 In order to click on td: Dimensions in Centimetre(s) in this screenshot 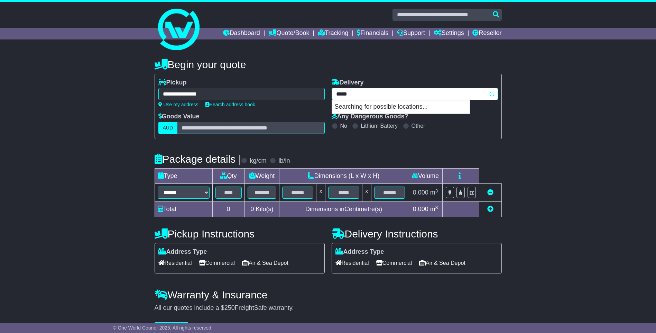, I will do `click(344, 209)`.